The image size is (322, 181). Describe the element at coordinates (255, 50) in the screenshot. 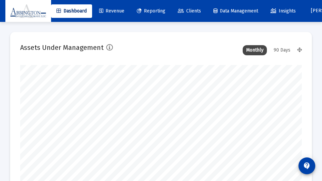

I see `div: Monthly` at that location.